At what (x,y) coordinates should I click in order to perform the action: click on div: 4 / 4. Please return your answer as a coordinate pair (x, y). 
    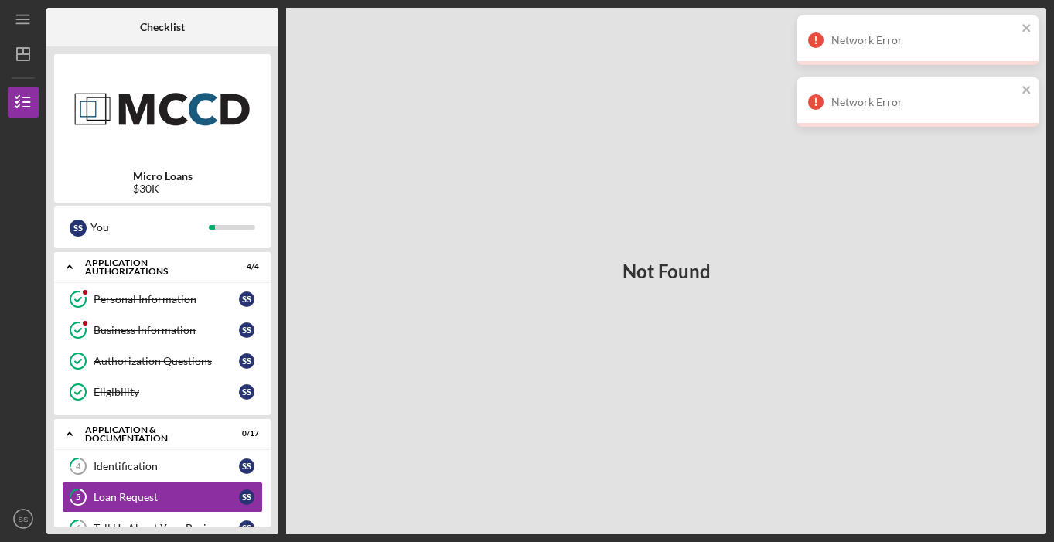
    Looking at the image, I should click on (245, 267).